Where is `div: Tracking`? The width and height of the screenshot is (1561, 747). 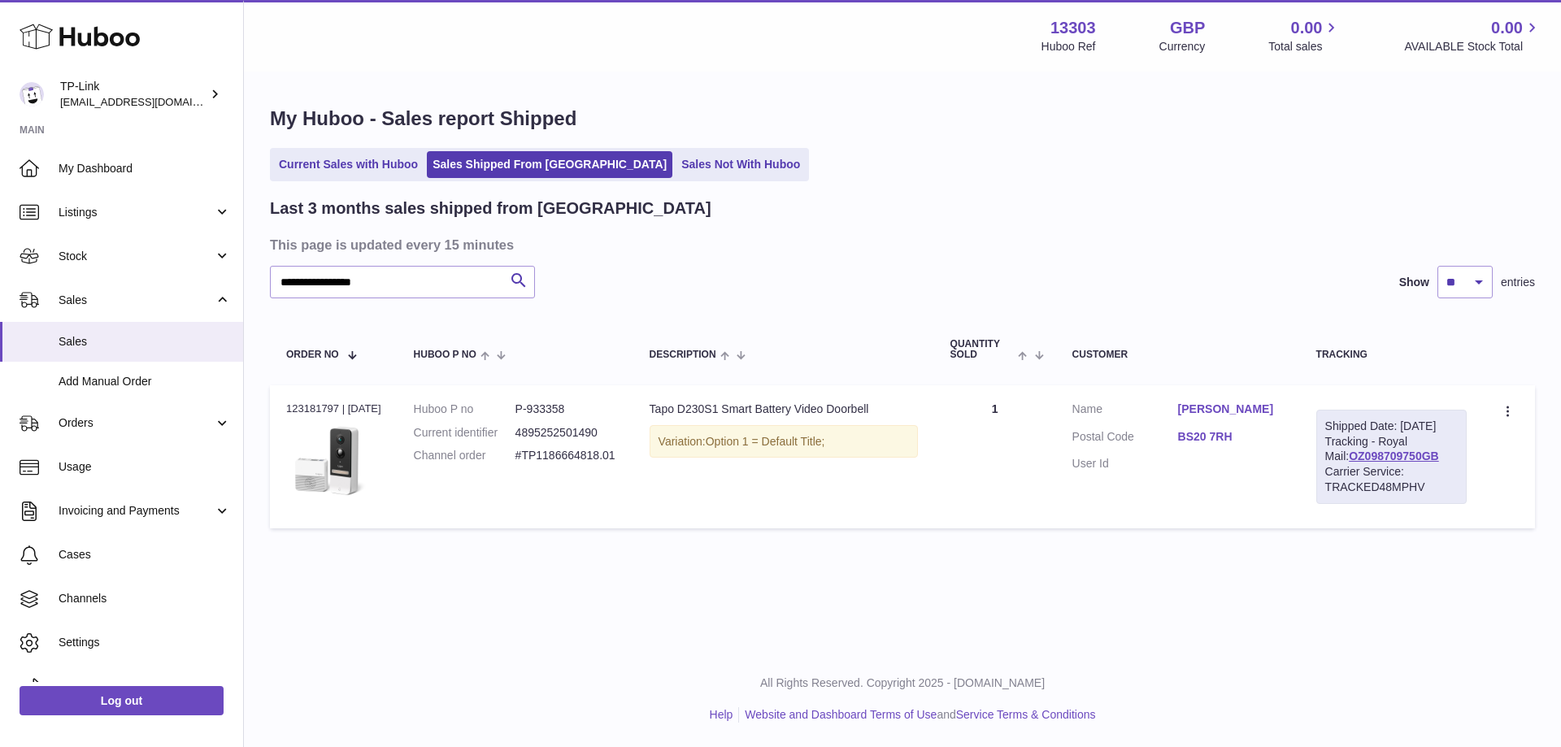
div: Tracking is located at coordinates (1391, 355).